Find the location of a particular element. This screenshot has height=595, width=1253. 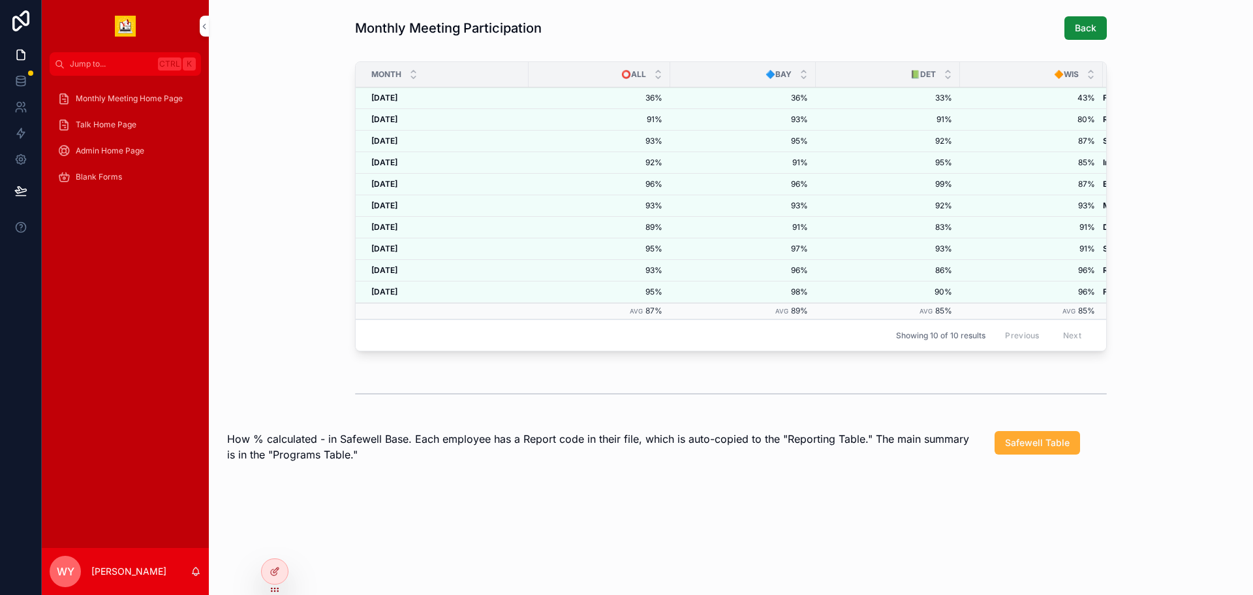

span: Safewell Table is located at coordinates (1037, 443).